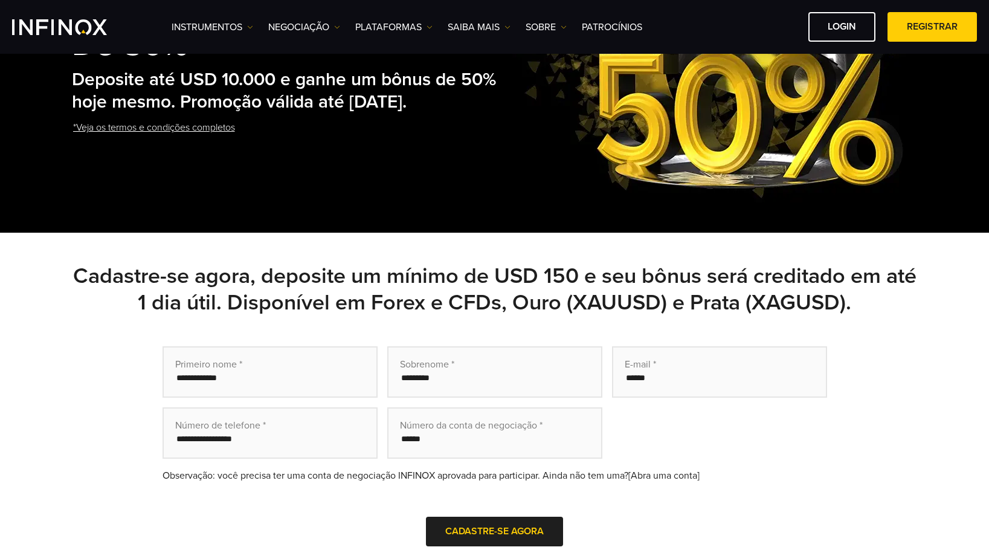  I want to click on a: PLATAFORMAS, so click(394, 27).